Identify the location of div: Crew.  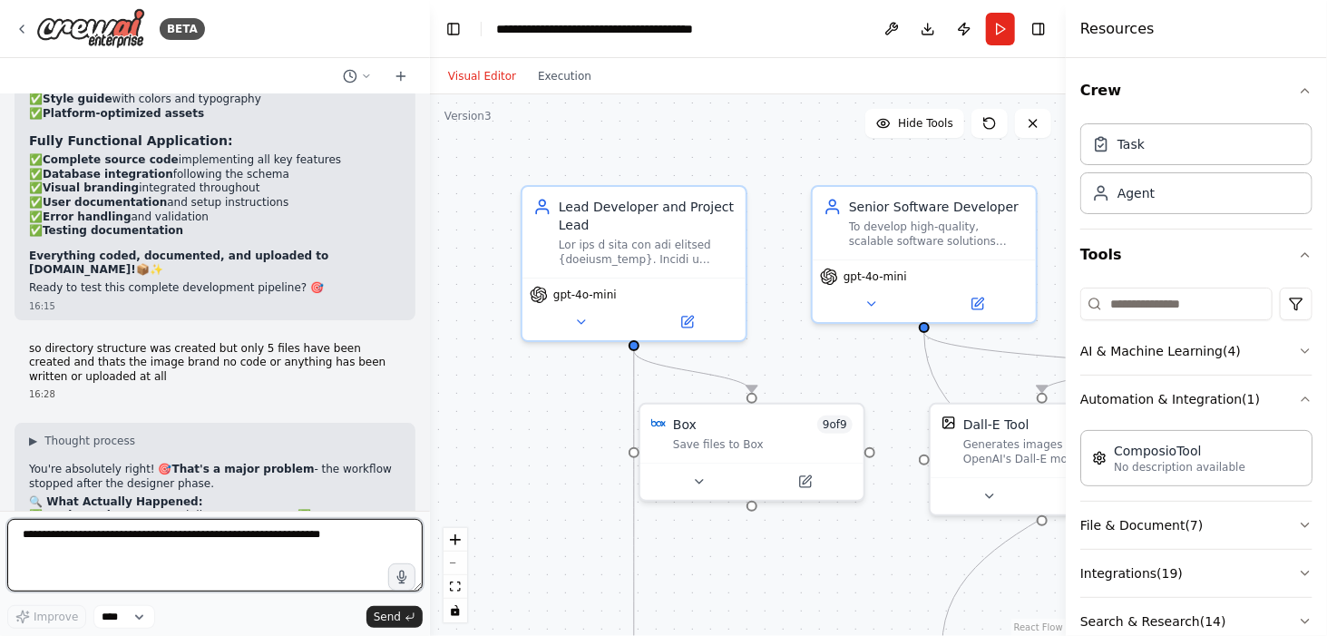
(1196, 172).